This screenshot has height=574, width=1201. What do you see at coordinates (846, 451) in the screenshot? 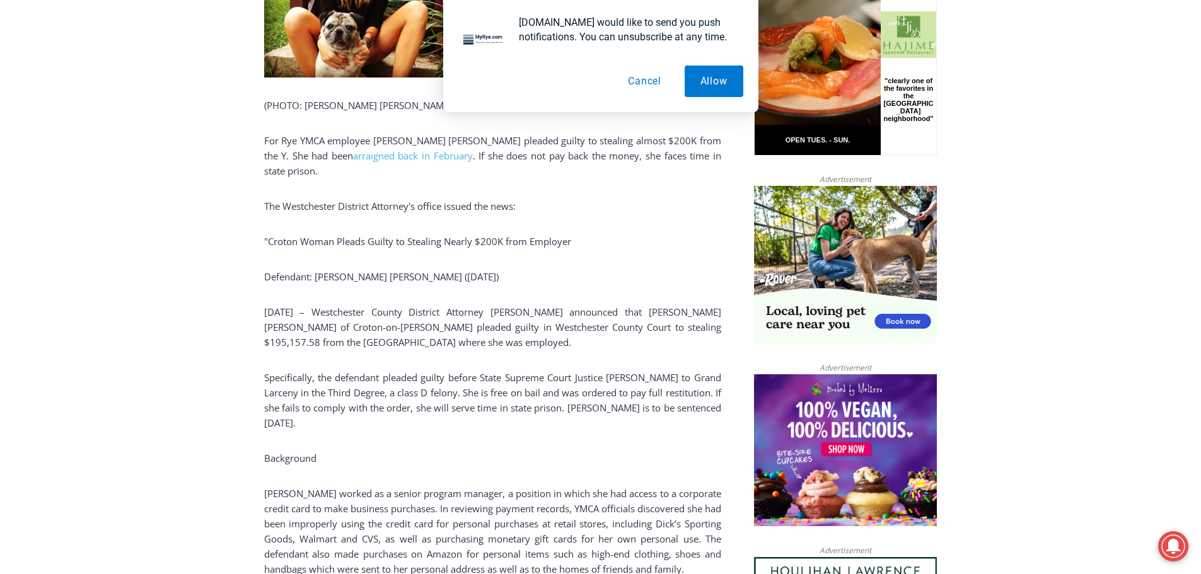
I see `img: Baked by Melissa` at bounding box center [846, 451].